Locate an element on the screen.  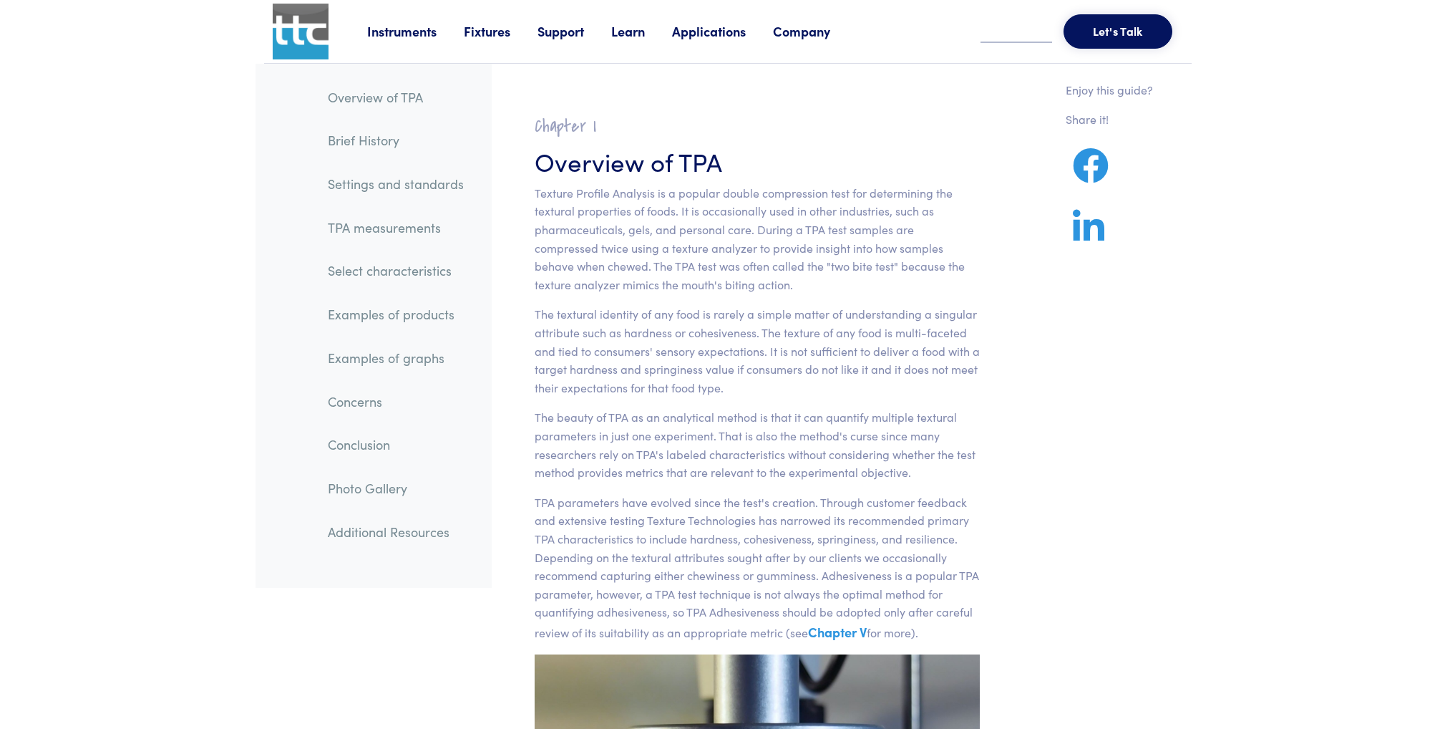
a: Chapter V is located at coordinates (838, 631).